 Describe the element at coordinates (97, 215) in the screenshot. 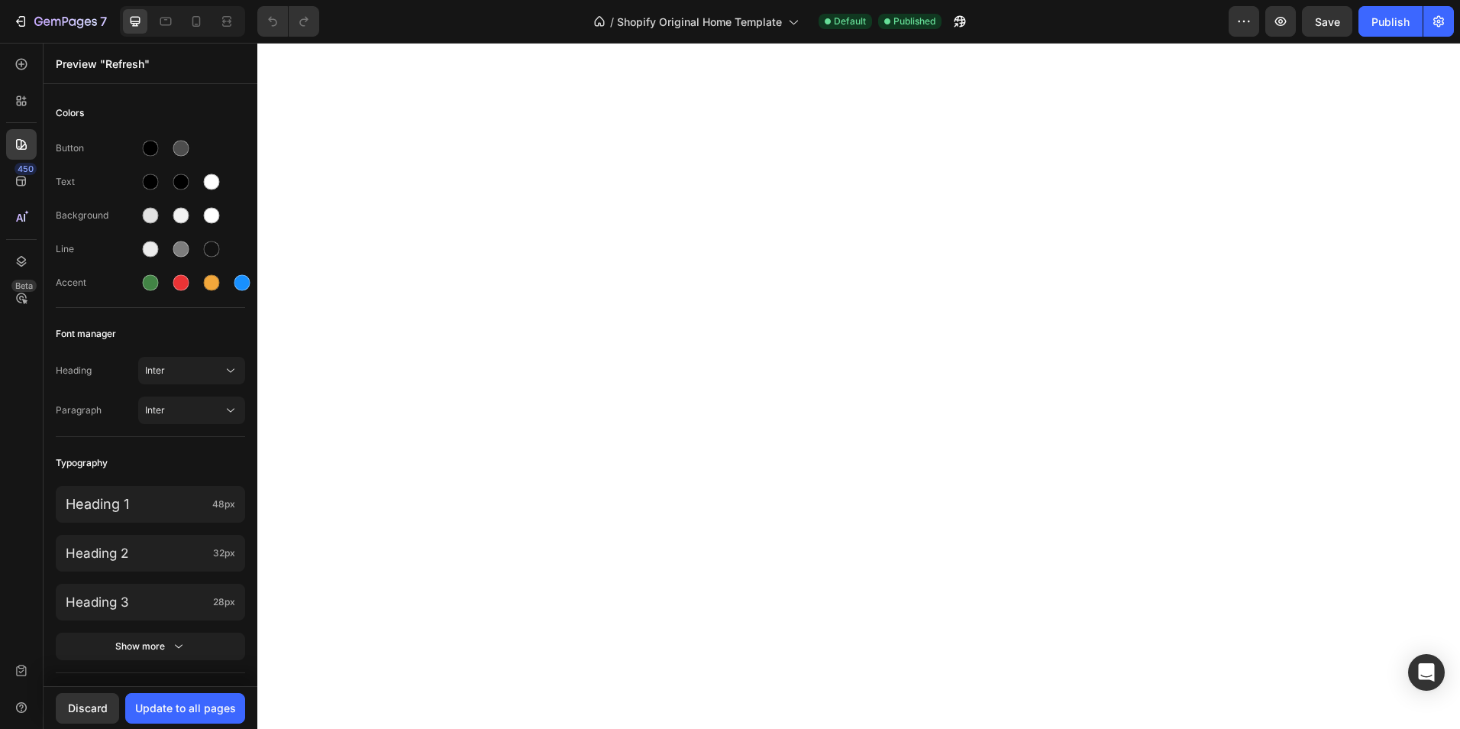

I see `div: Background` at that location.